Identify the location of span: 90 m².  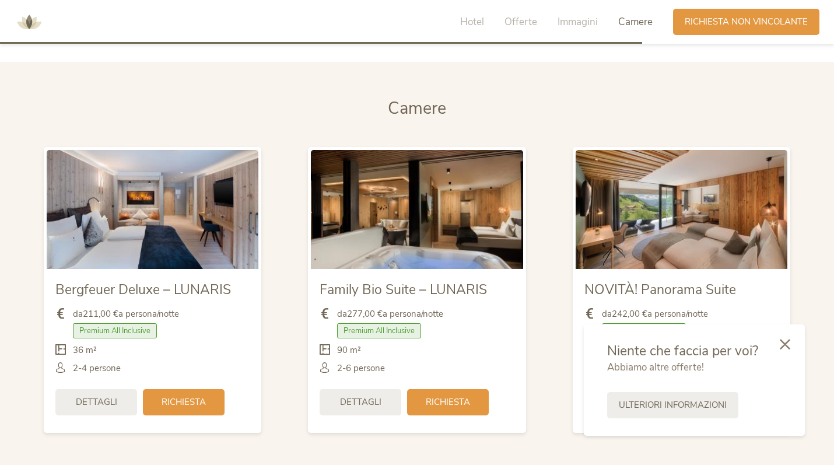
(349, 350).